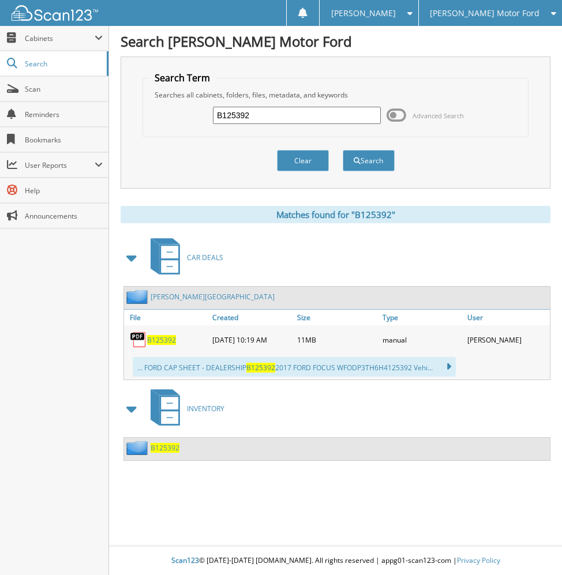 The width and height of the screenshot is (562, 575). I want to click on span: User Reports, so click(59, 165).